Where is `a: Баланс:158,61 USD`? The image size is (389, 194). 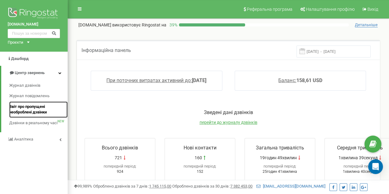
a: Баланс:158,61 USD is located at coordinates (300, 80).